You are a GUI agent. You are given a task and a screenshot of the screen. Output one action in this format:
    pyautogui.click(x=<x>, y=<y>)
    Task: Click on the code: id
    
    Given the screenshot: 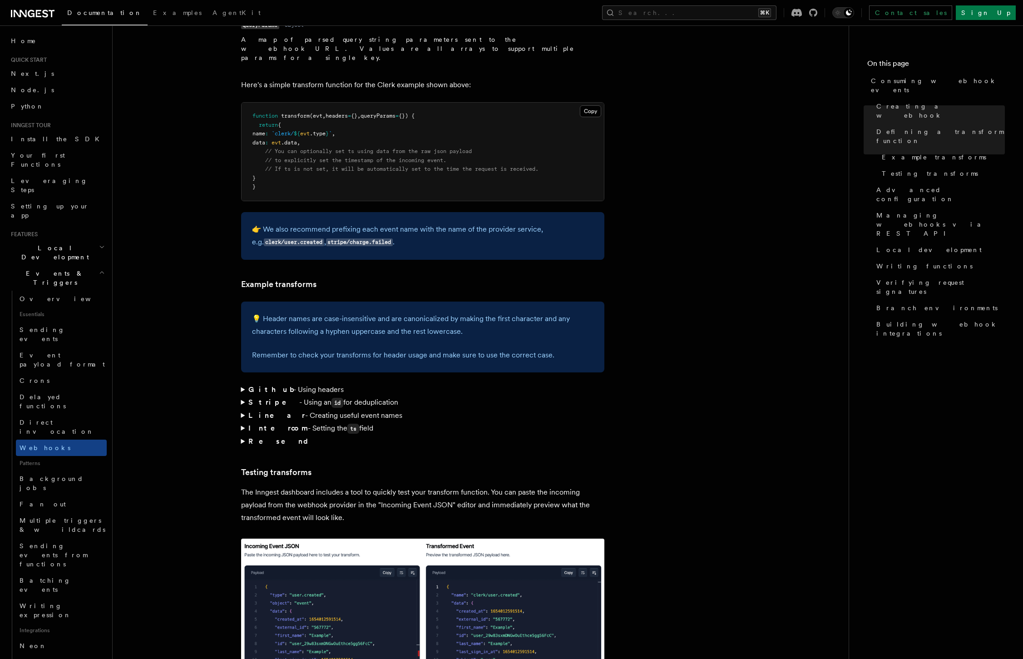 What is the action you would take?
    pyautogui.click(x=337, y=403)
    